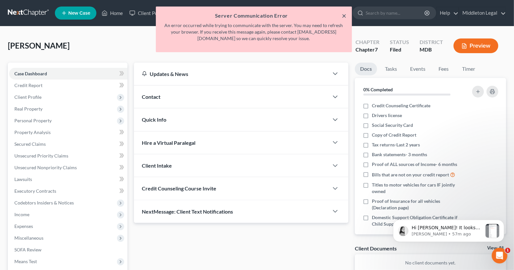 The width and height of the screenshot is (514, 270). Describe the element at coordinates (169, 143) in the screenshot. I see `span: Hire a Virtual Paralegal` at that location.